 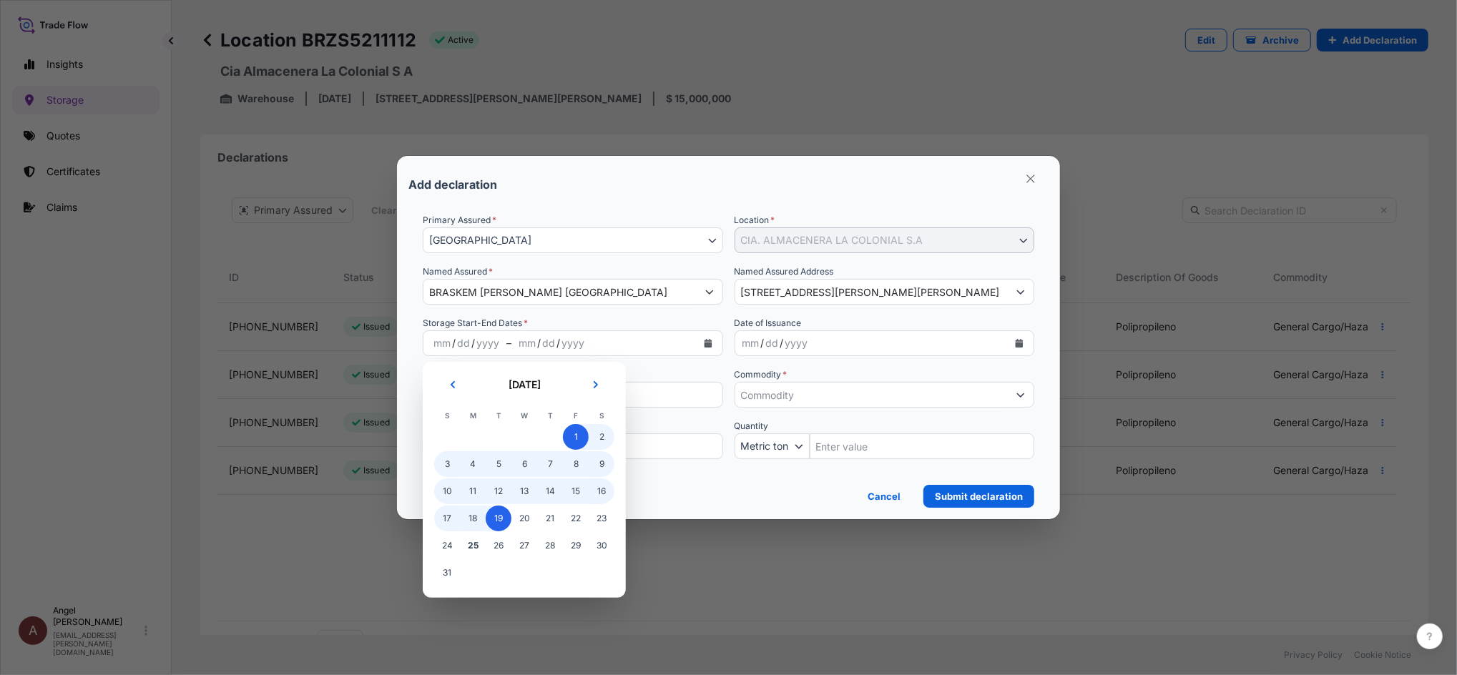 What do you see at coordinates (761, 375) in the screenshot?
I see `label: Commodity` at bounding box center [761, 375].